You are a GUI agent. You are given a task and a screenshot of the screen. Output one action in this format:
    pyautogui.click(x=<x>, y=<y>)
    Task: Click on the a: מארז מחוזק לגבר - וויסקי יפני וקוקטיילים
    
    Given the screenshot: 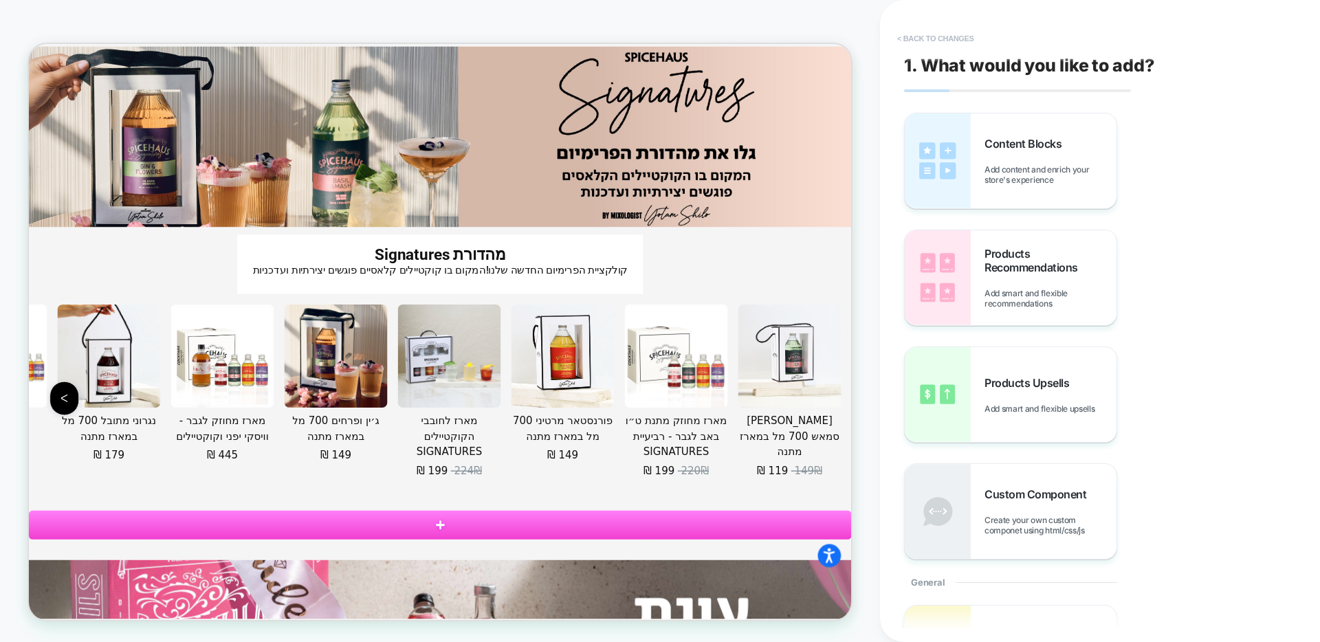 What is the action you would take?
    pyautogui.click(x=258, y=524)
    